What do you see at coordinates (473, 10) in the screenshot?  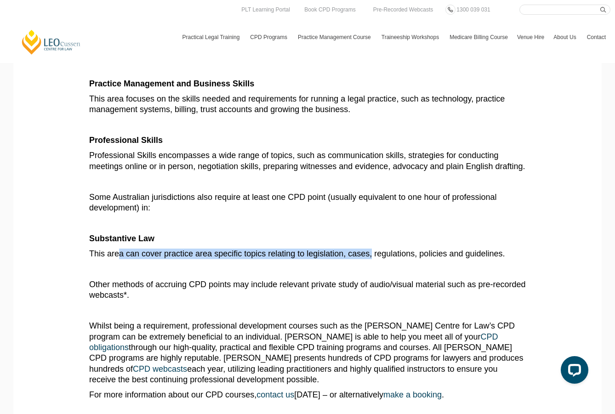 I see `span: 1300 039 031` at bounding box center [473, 10].